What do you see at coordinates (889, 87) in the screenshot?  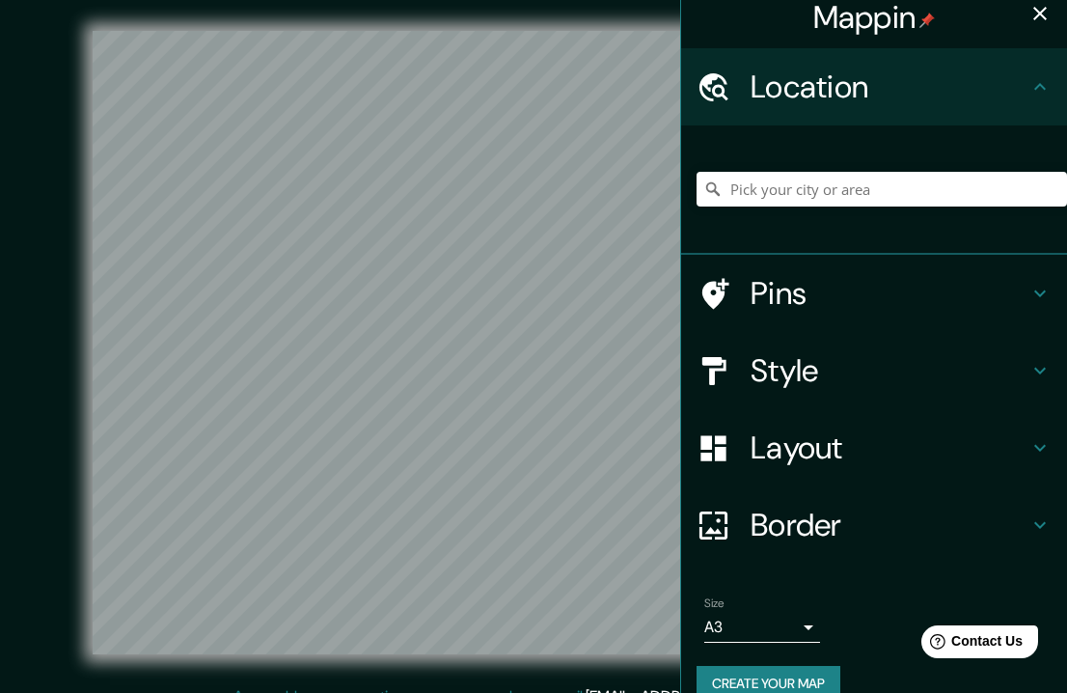 I see `h4: Location` at bounding box center [889, 87].